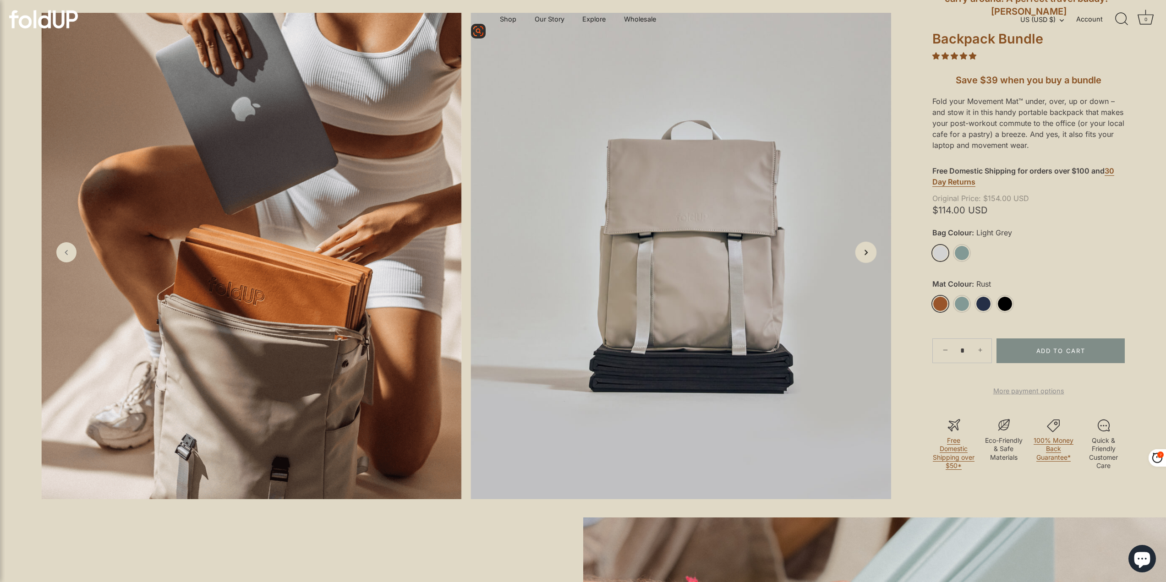  Describe the element at coordinates (508, 19) in the screenshot. I see `a: Shop` at that location.